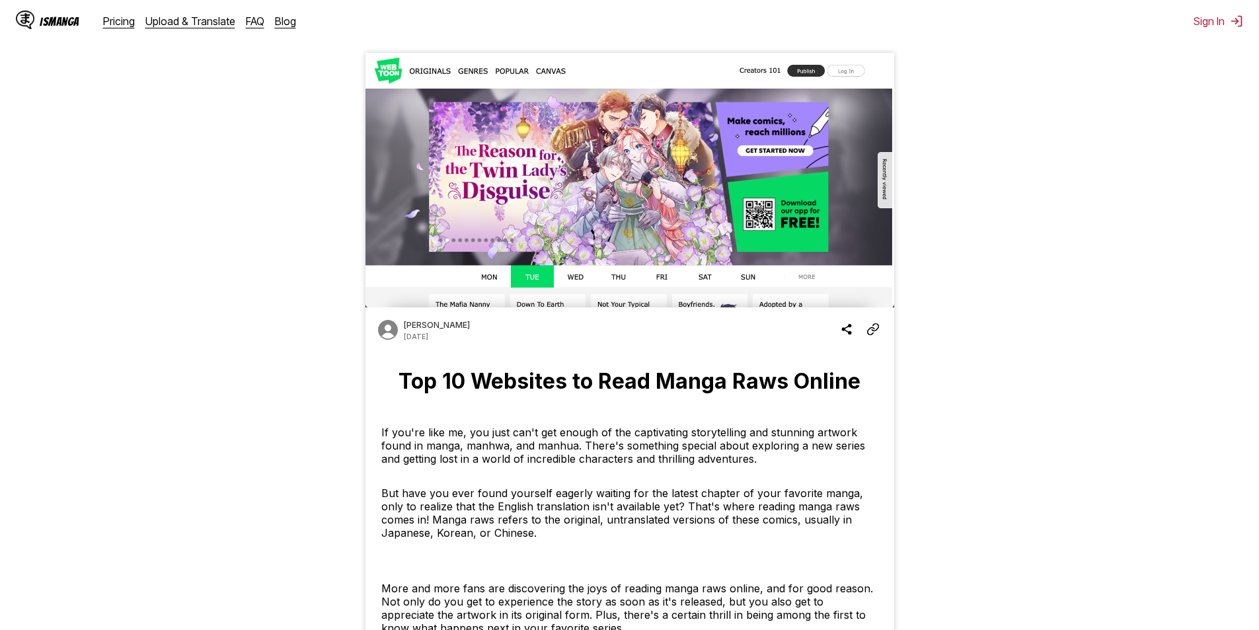 This screenshot has width=1259, height=630. Describe the element at coordinates (59, 21) in the screenshot. I see `div: IsManga` at that location.